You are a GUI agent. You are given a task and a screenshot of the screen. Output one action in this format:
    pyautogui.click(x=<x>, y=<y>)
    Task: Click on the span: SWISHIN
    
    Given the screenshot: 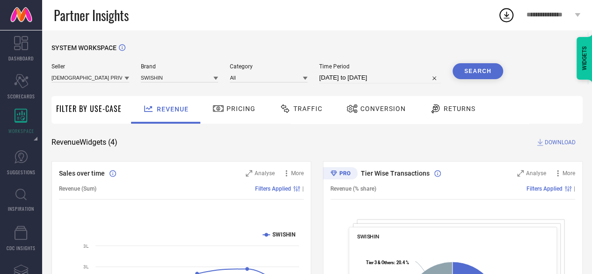 What is the action you would take?
    pyautogui.click(x=368, y=236)
    